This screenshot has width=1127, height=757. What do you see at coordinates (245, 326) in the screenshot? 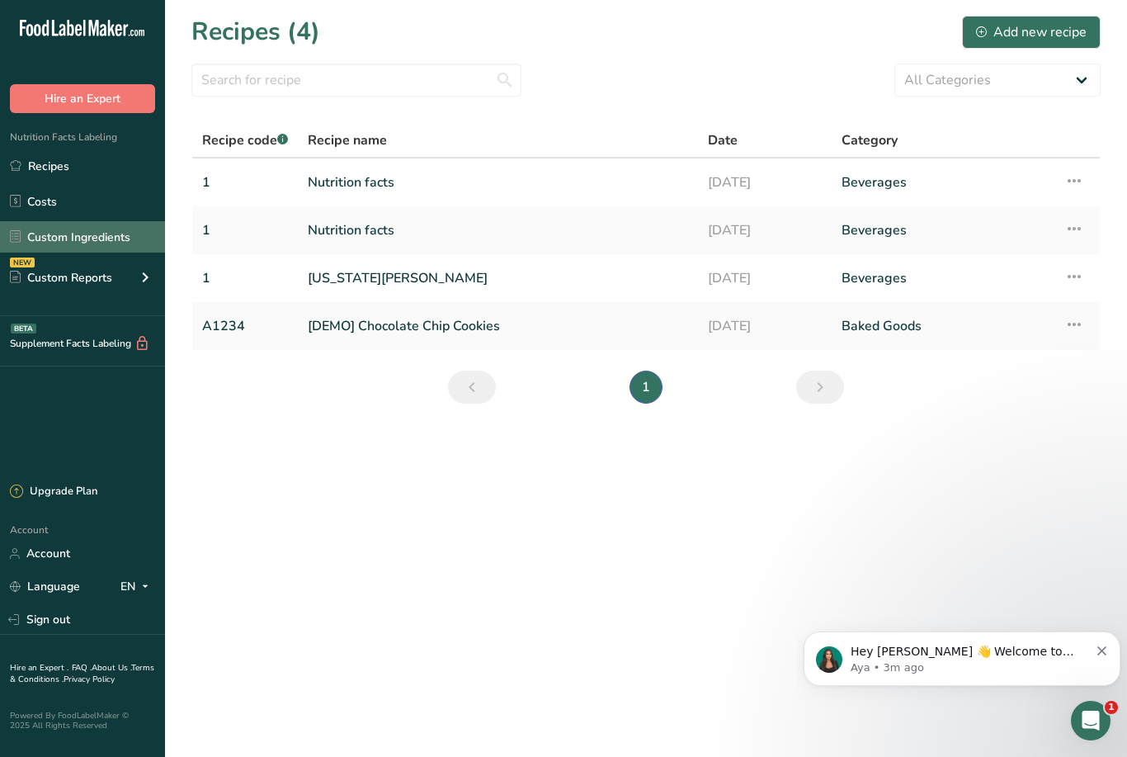
I see `a: A1234` at bounding box center [245, 326].